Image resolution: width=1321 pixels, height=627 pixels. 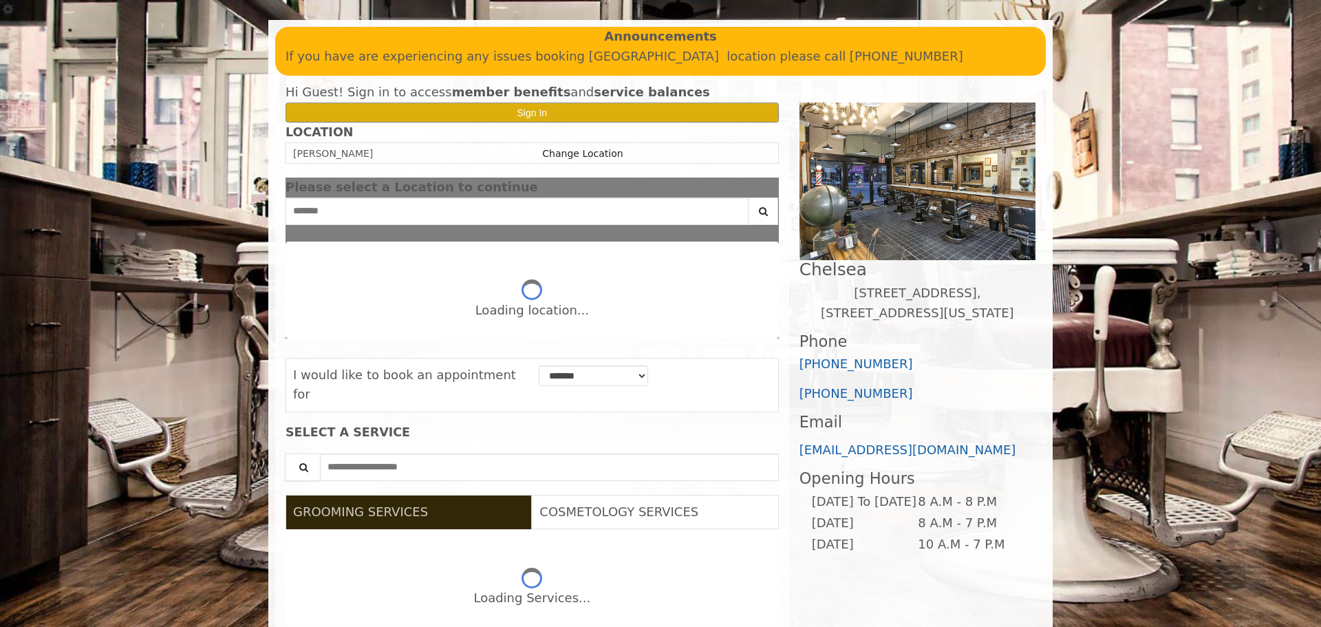 What do you see at coordinates (970, 502) in the screenshot?
I see `td: 8 A.M - 8 P.M` at bounding box center [970, 502].